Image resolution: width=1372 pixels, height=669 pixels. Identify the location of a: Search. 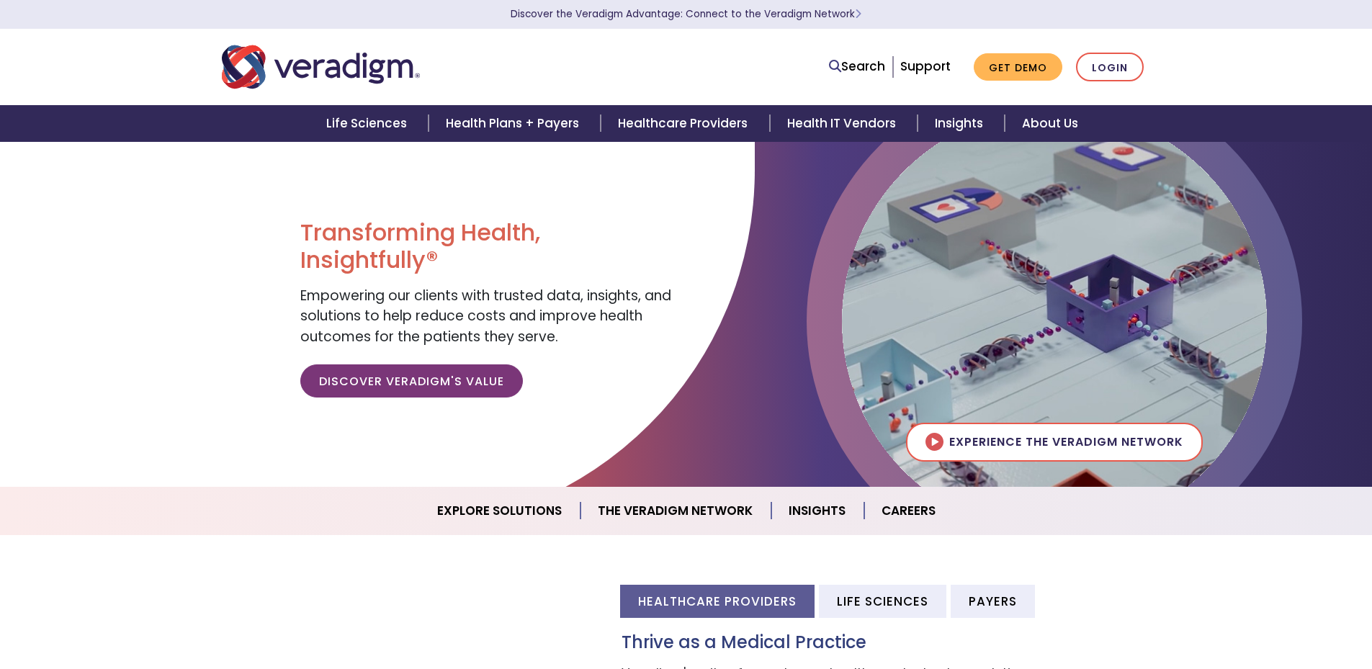
(857, 66).